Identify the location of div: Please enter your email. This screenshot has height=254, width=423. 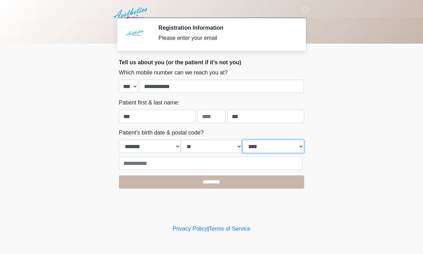
(226, 38).